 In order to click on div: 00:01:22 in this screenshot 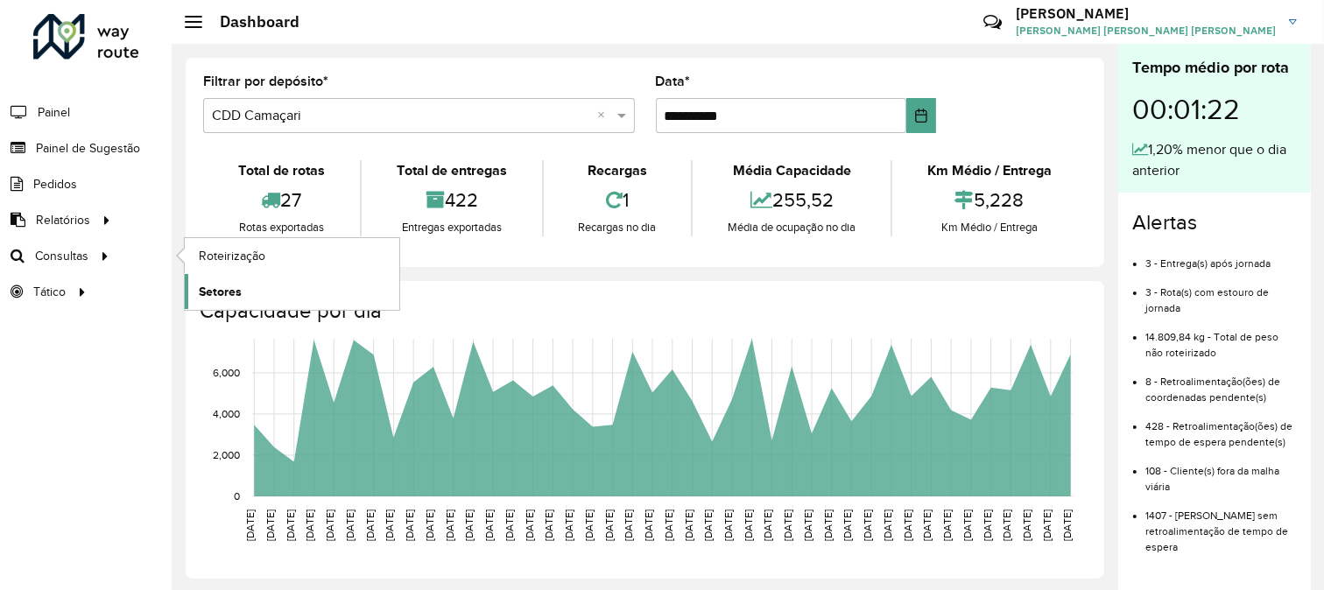, I will do `click(1215, 109)`.